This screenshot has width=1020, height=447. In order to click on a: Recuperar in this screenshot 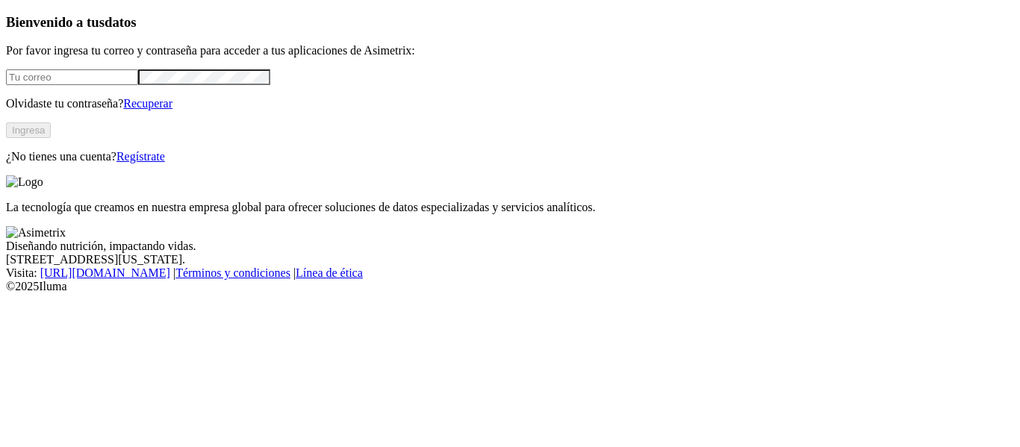, I will do `click(148, 103)`.